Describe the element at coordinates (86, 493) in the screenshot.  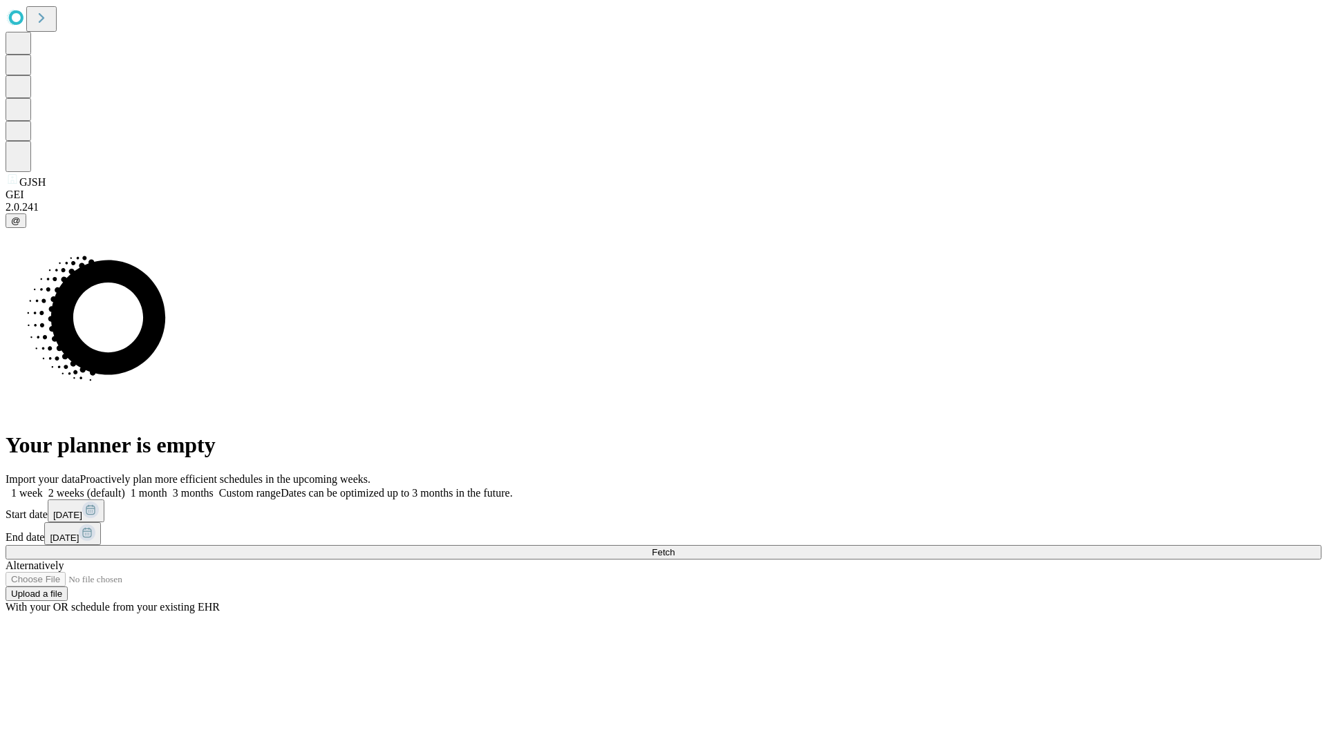
I see `span: 2 weeks (default)` at that location.